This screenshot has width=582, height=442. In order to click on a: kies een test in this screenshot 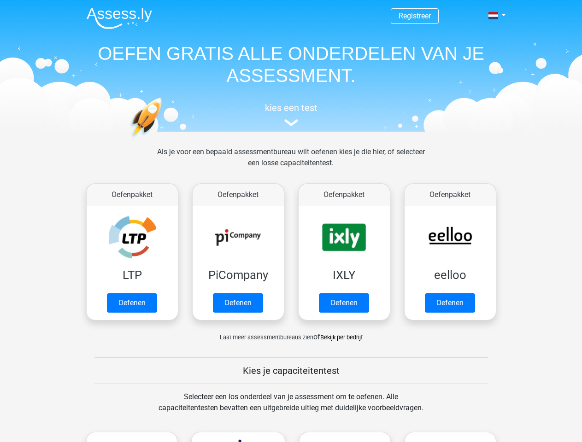, I will do `click(291, 114)`.